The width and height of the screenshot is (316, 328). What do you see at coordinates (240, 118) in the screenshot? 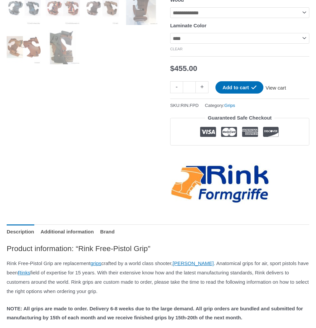
I see `legend: Guaranteed Safe Checkout` at bounding box center [240, 118].